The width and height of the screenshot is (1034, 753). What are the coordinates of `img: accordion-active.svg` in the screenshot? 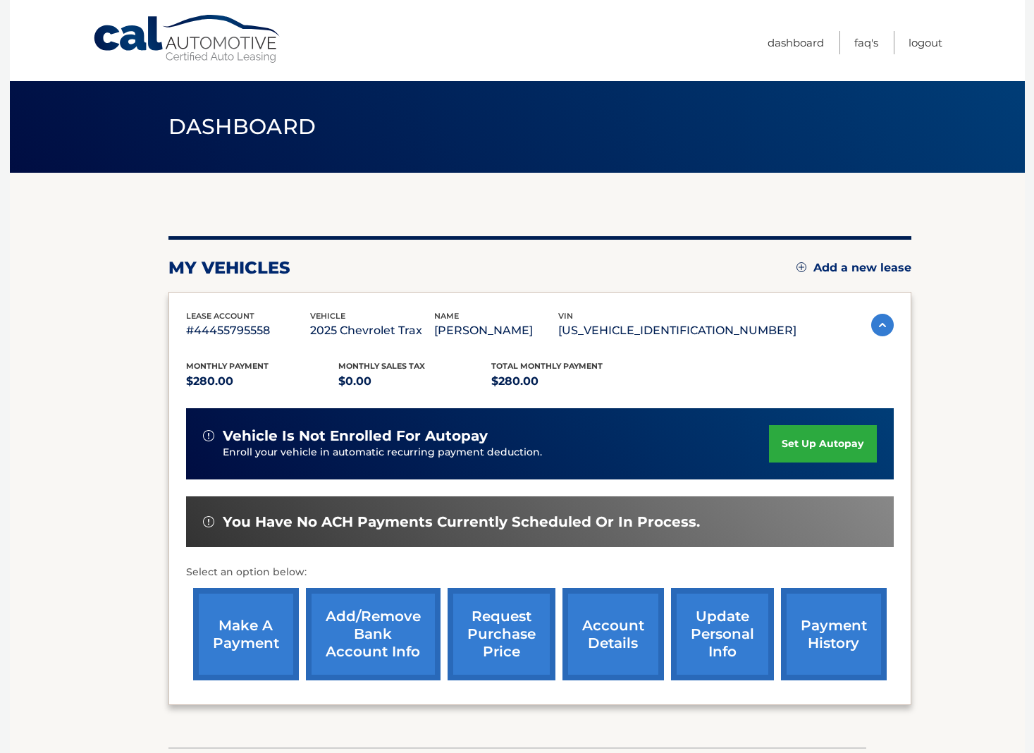 It's located at (883, 325).